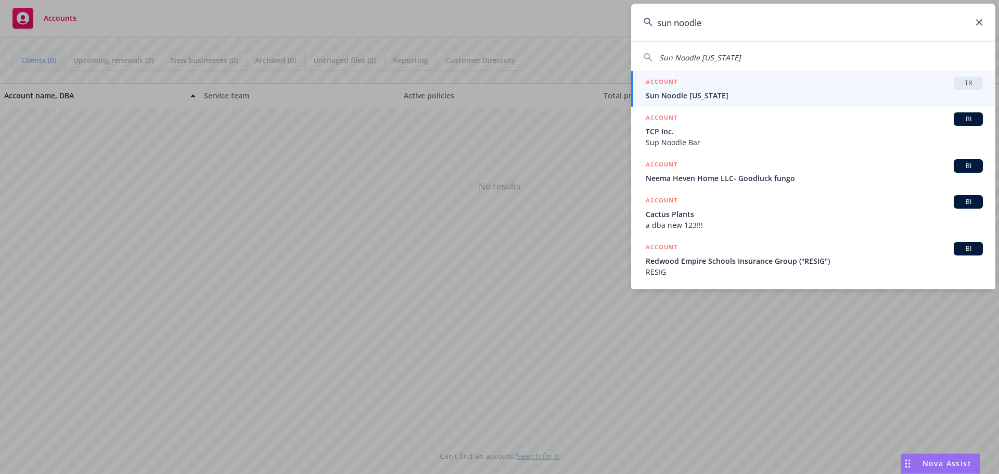 The image size is (999, 474). Describe the element at coordinates (814, 214) in the screenshot. I see `span: Cactus Plants` at that location.